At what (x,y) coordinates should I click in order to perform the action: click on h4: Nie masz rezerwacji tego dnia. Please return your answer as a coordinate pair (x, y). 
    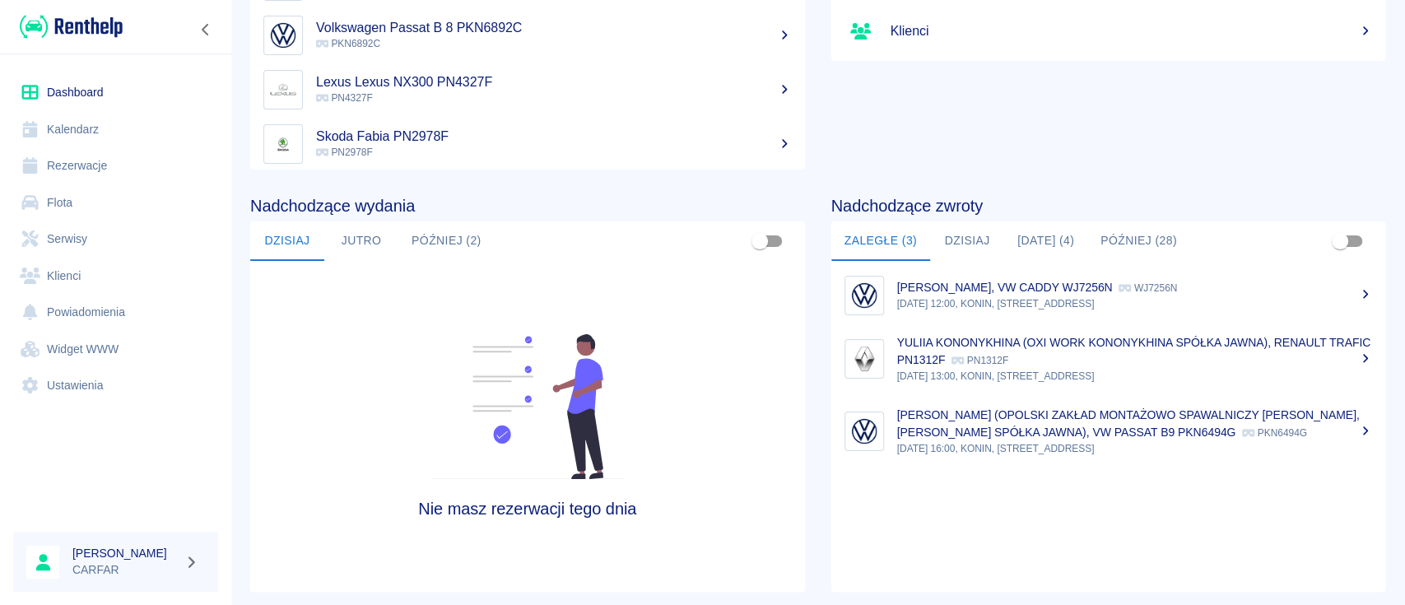
    Looking at the image, I should click on (527, 509).